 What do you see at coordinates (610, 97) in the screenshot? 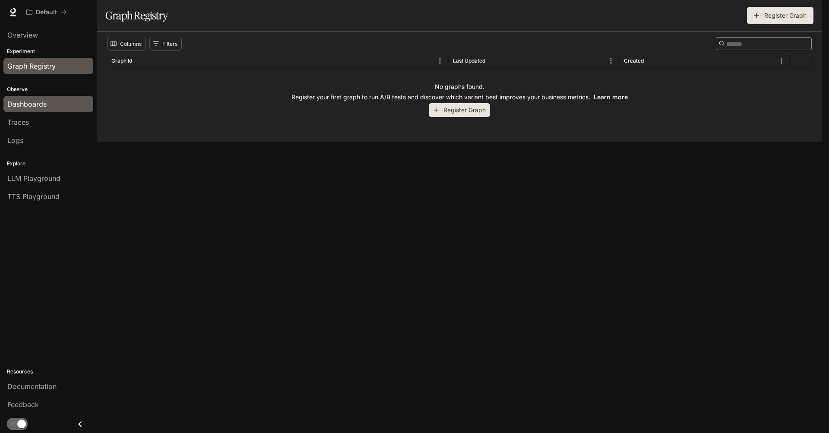
I see `a: Learn more` at bounding box center [610, 97].